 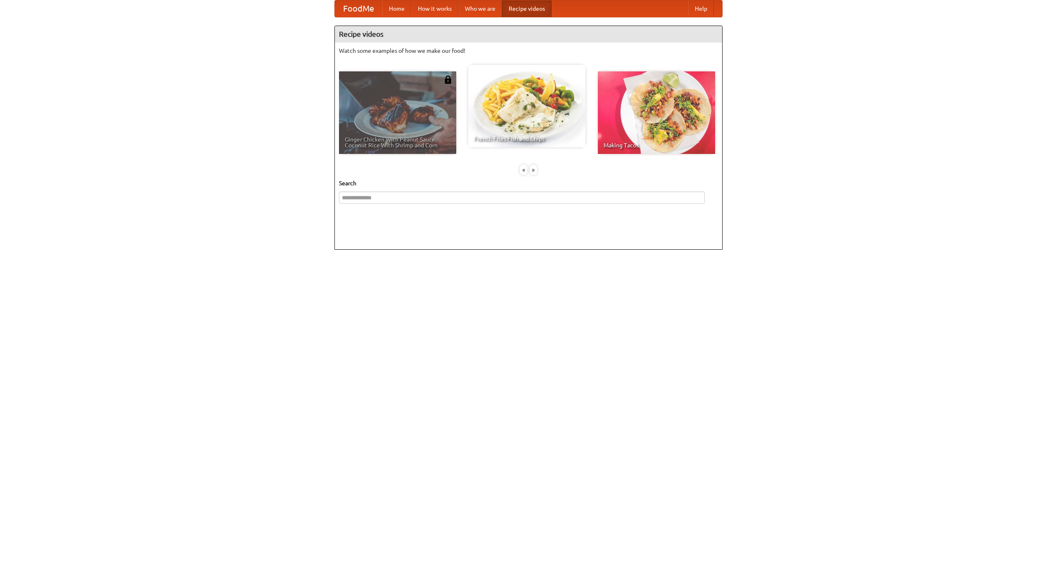 What do you see at coordinates (657, 145) in the screenshot?
I see `span: Making Tacos` at bounding box center [657, 145].